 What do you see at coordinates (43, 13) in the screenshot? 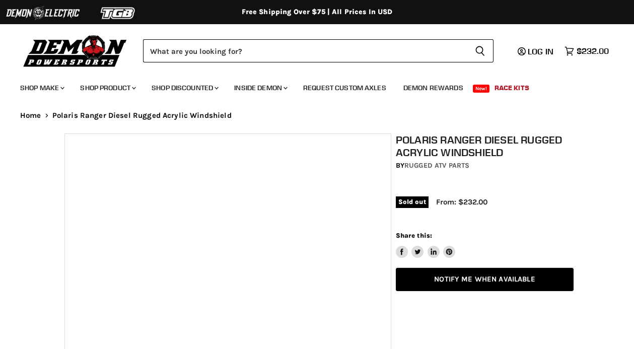
I see `img: Demon Electric Logo 2` at bounding box center [43, 13].